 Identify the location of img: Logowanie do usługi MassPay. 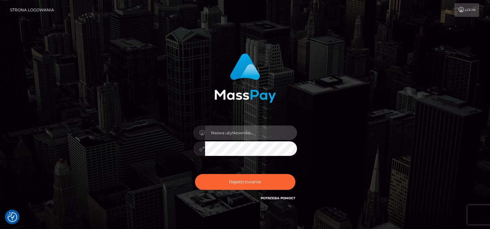
(245, 78).